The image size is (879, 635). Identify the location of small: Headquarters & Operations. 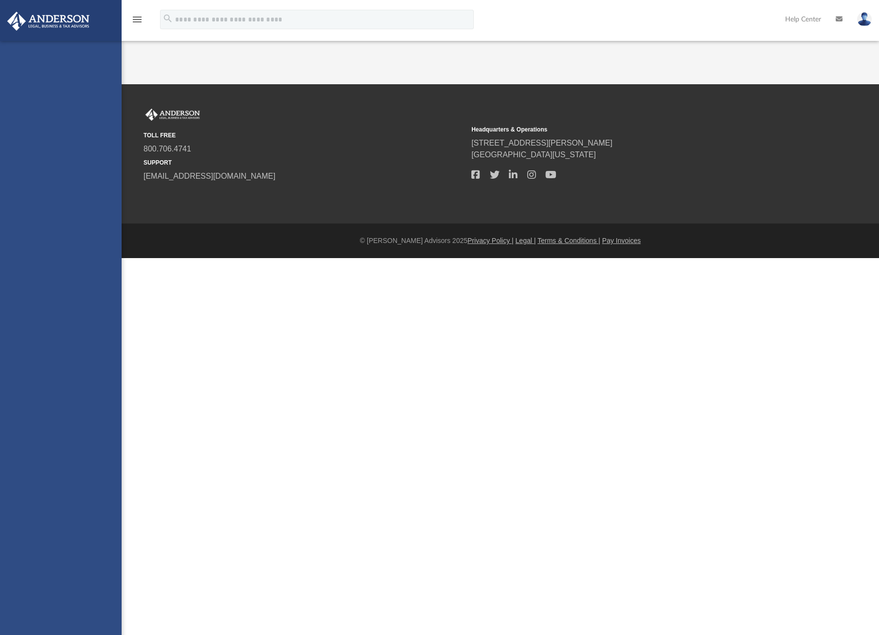
(632, 129).